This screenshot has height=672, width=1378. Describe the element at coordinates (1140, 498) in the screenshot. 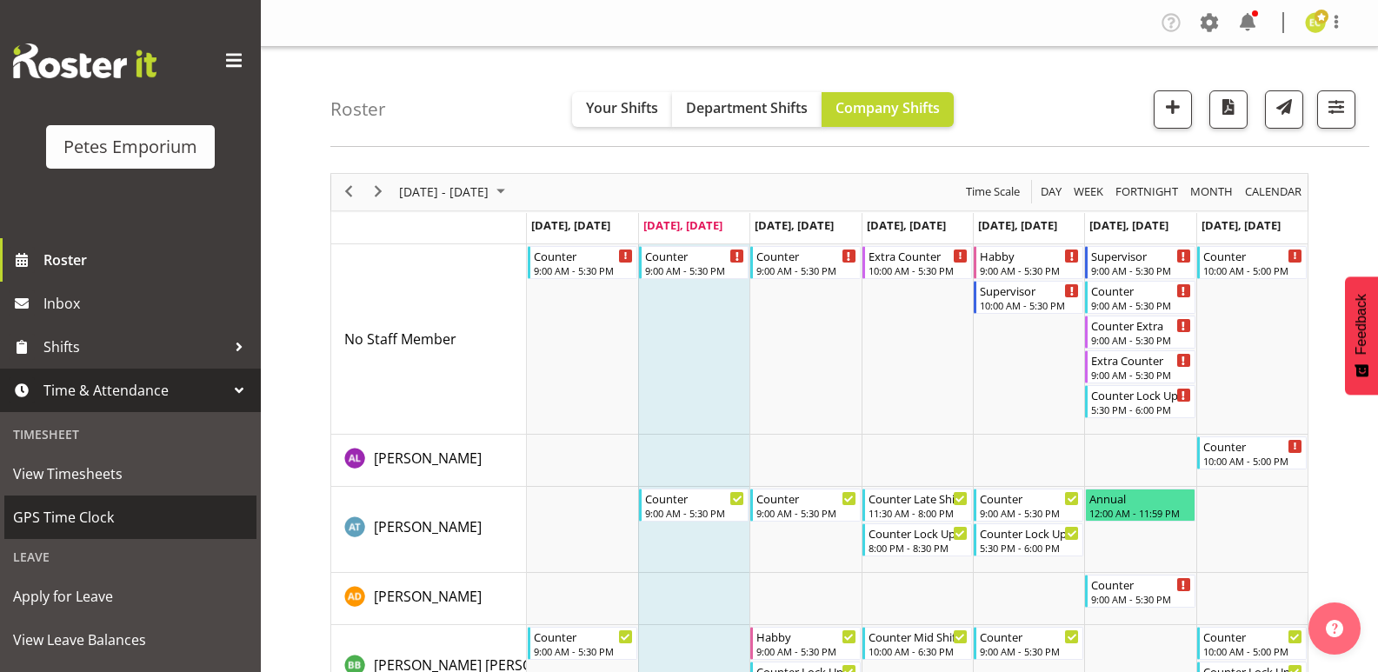

I see `div: Annual` at that location.